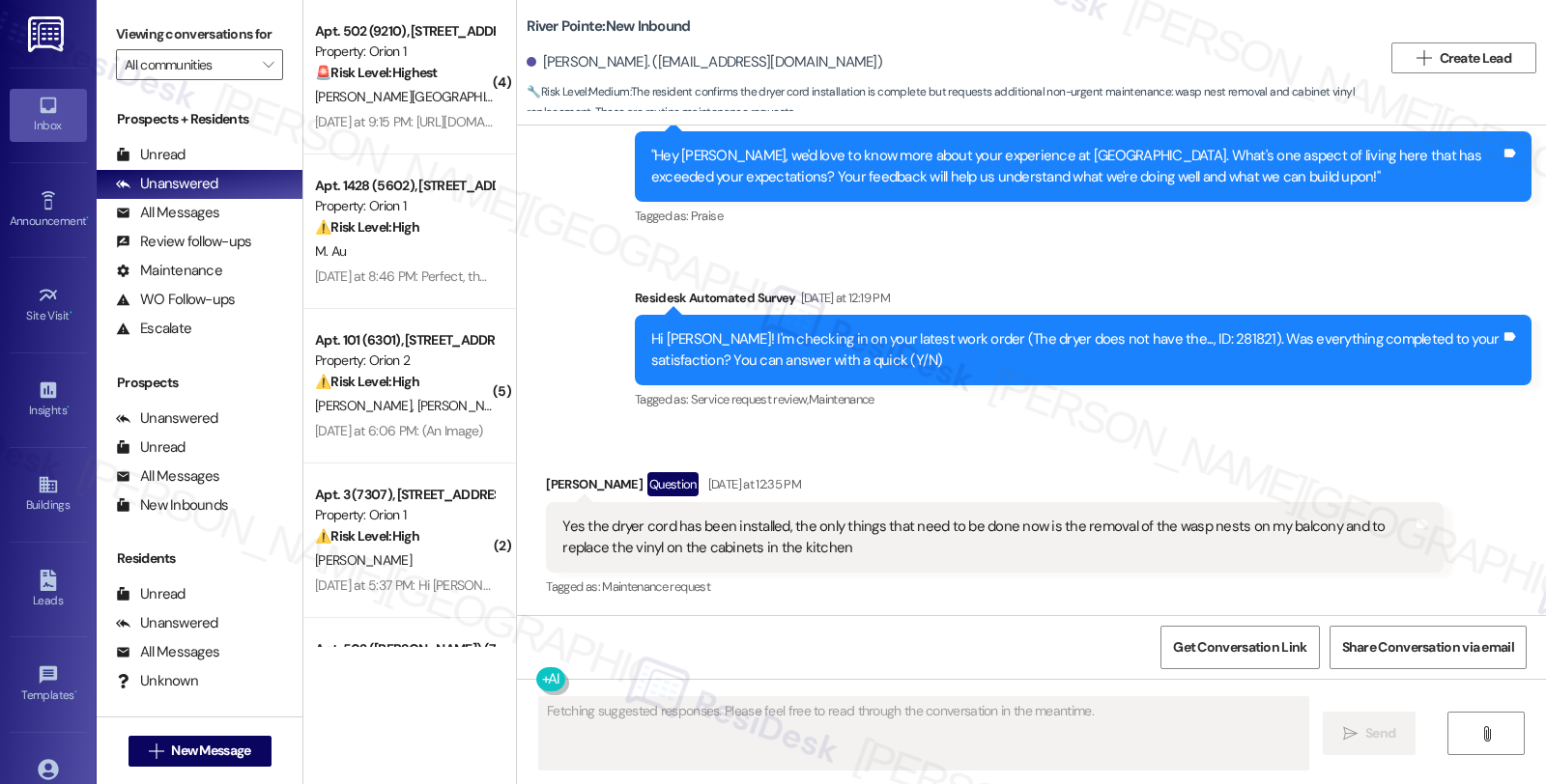 The width and height of the screenshot is (1546, 784). What do you see at coordinates (1464, 58) in the screenshot?
I see `button: Create Lead` at bounding box center [1464, 58].